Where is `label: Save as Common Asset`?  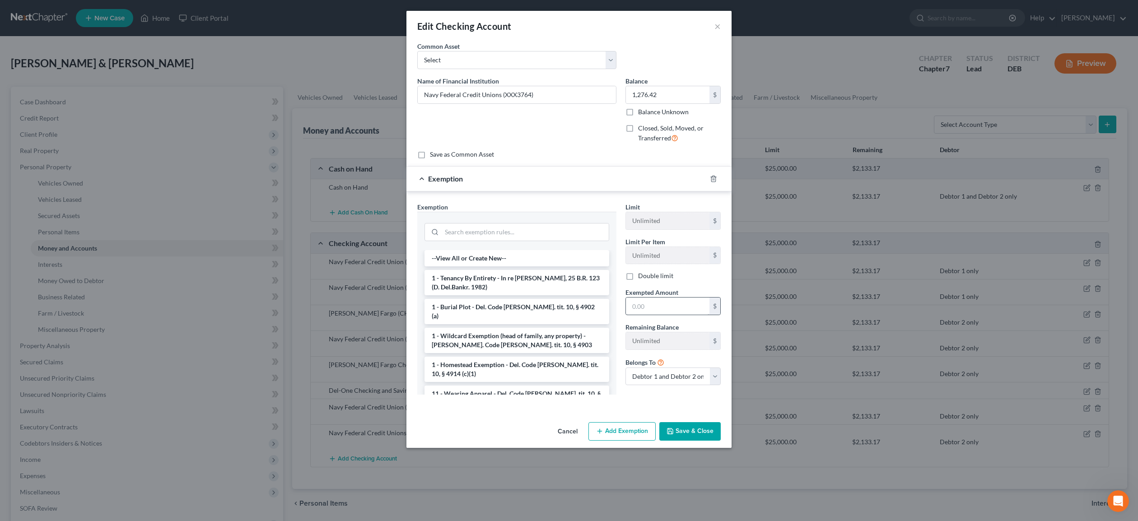
label: Save as Common Asset is located at coordinates (462, 154).